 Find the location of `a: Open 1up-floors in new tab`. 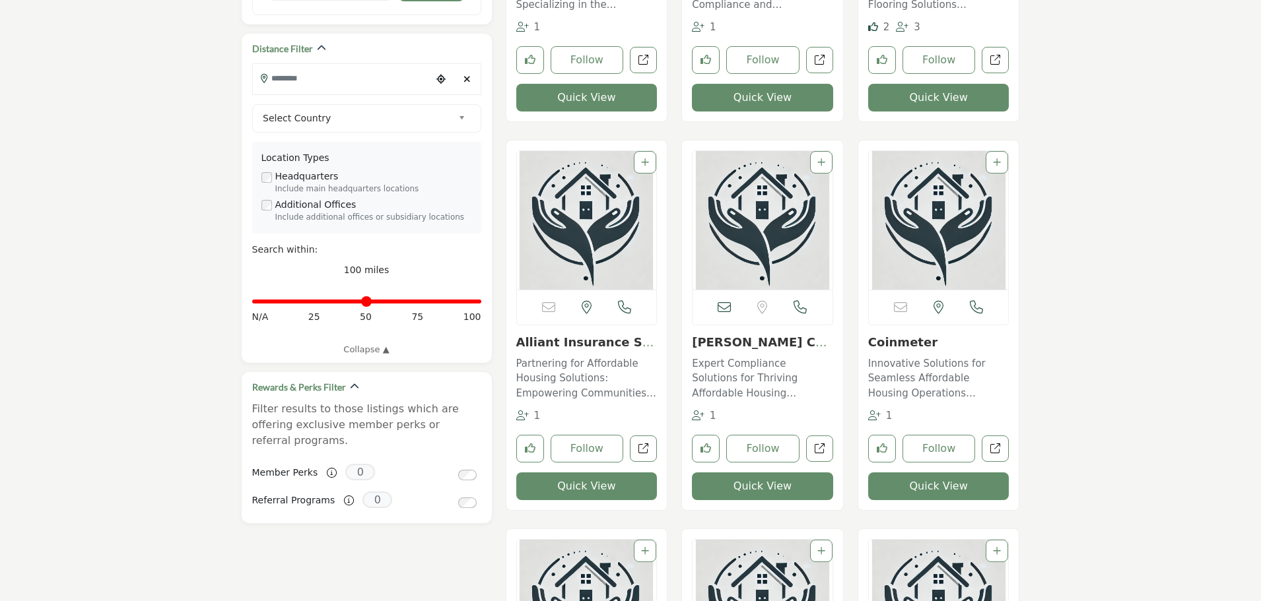

a: Open 1up-floors in new tab is located at coordinates (995, 60).